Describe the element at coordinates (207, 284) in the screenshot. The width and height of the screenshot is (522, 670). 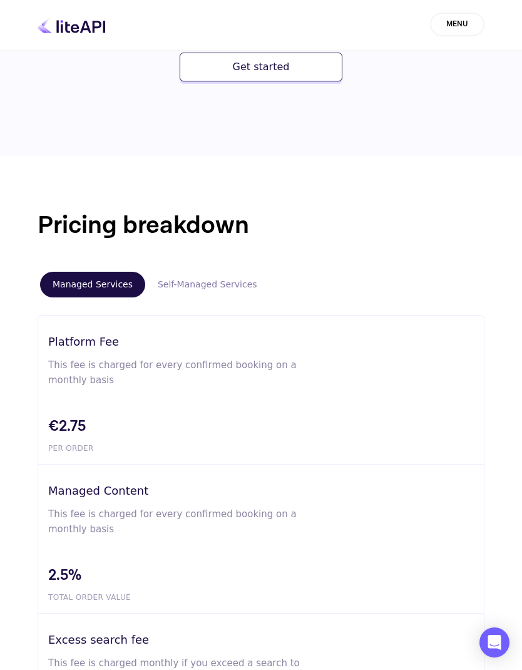
I see `button: Self-Managed Services` at that location.